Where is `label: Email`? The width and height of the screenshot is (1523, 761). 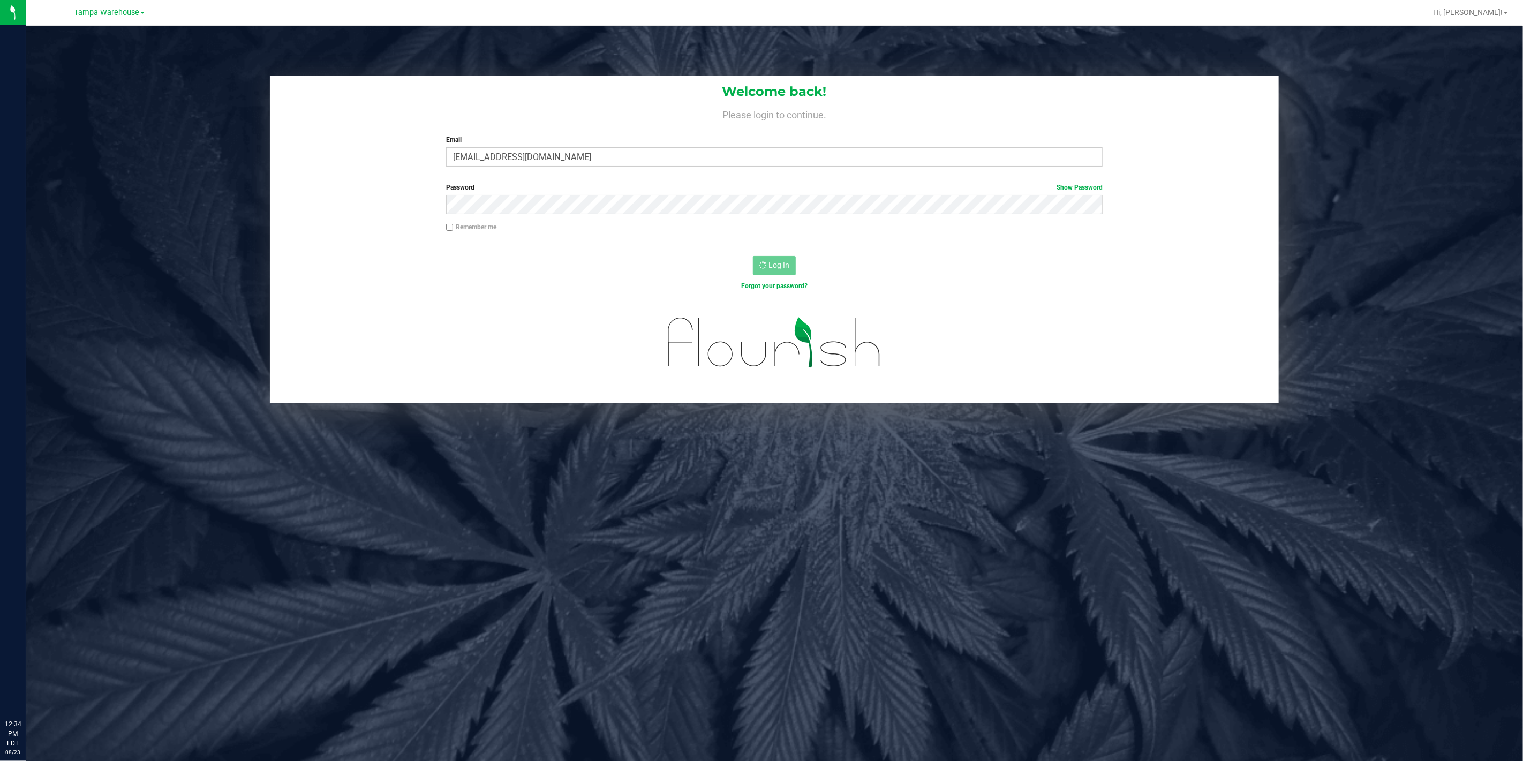 label: Email is located at coordinates (774, 140).